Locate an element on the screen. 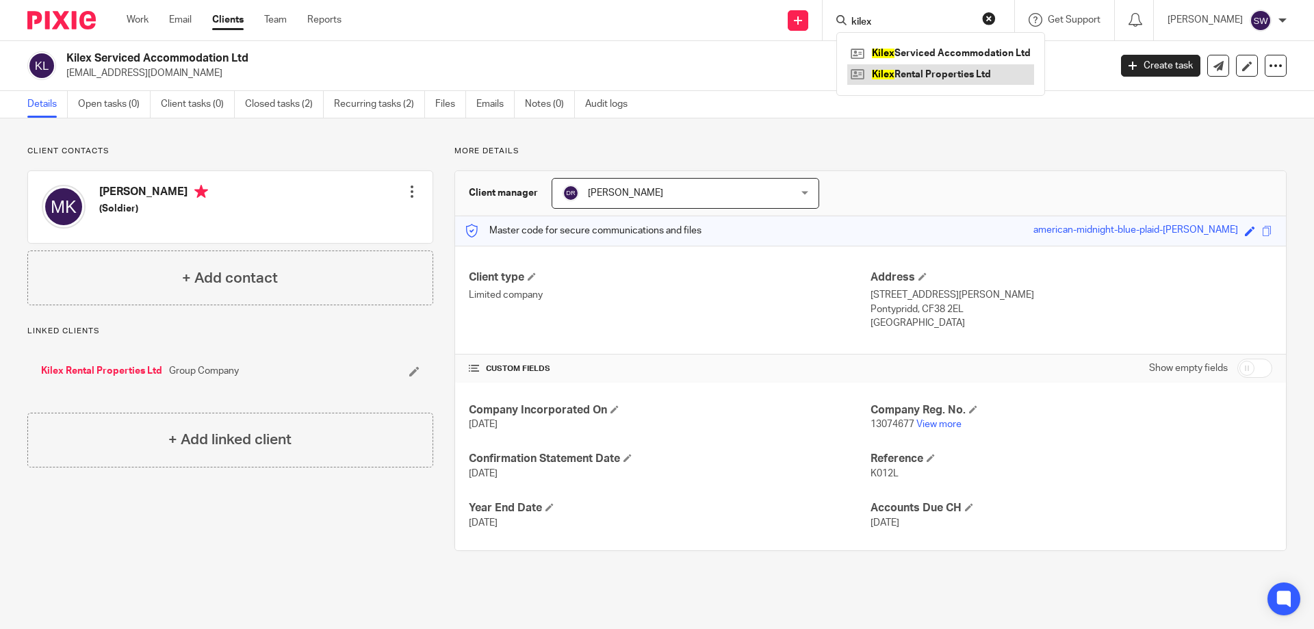  i: Primary is located at coordinates (201, 192).